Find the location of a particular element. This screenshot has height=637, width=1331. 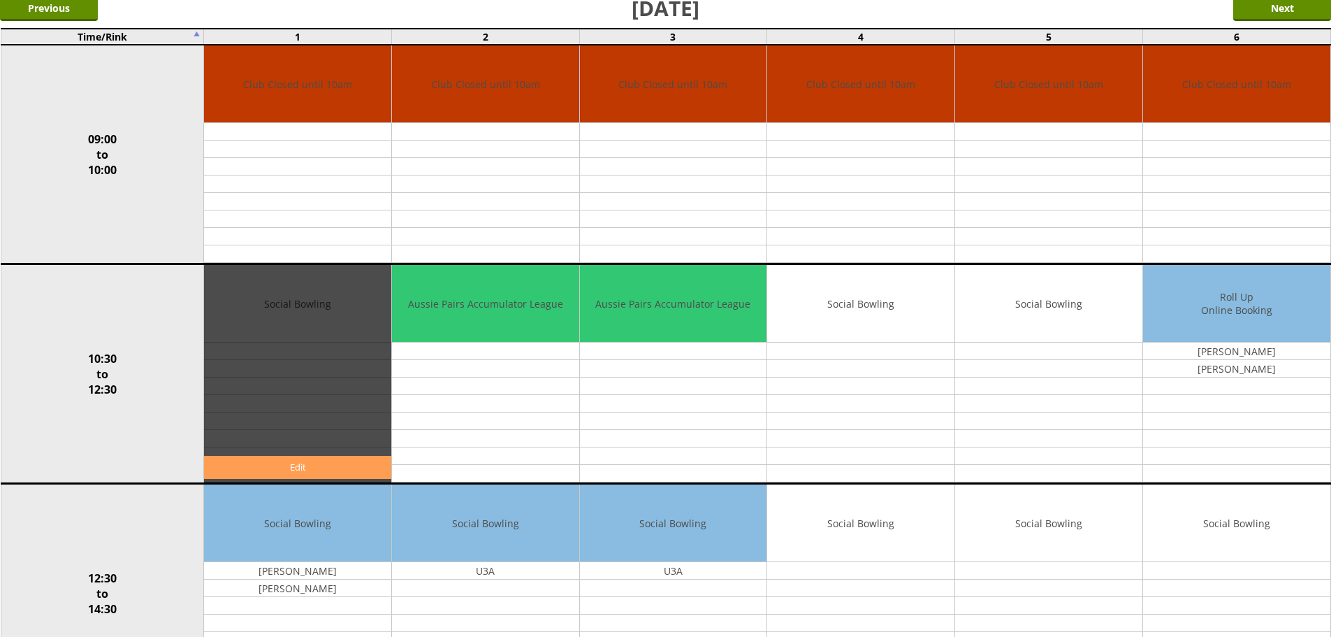

td: 10:30 to 12:30 is located at coordinates (102, 374).